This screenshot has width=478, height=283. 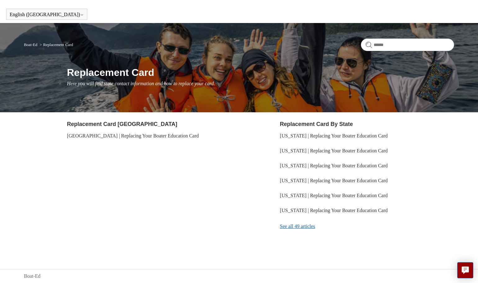 What do you see at coordinates (261, 84) in the screenshot?
I see `p: Here you will find state contact information and how to replace your card.` at bounding box center [261, 84].